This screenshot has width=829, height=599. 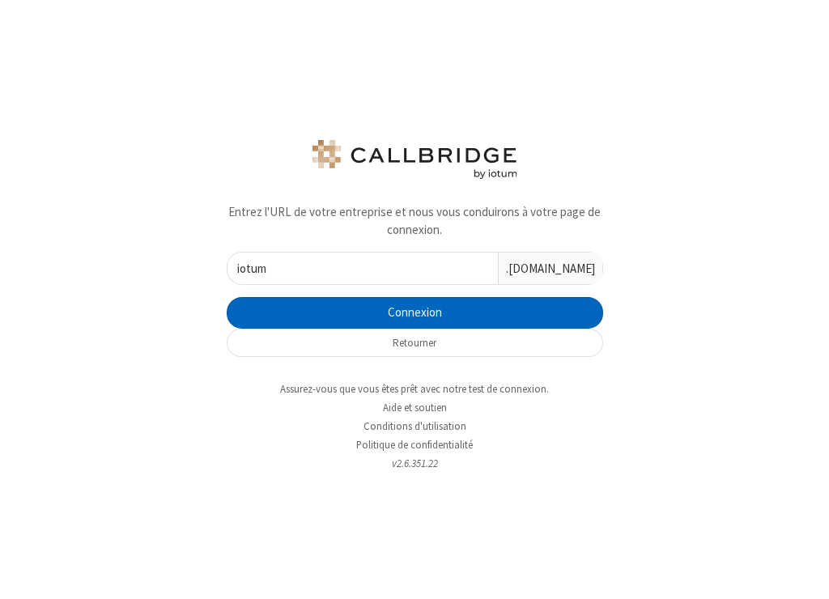 I want to click on input: ex. mon nom d'entreprise, so click(x=363, y=268).